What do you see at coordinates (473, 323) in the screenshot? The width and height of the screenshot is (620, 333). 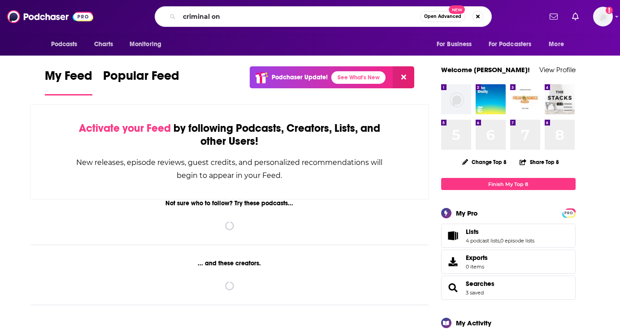 I see `div: My Activity` at bounding box center [473, 323].